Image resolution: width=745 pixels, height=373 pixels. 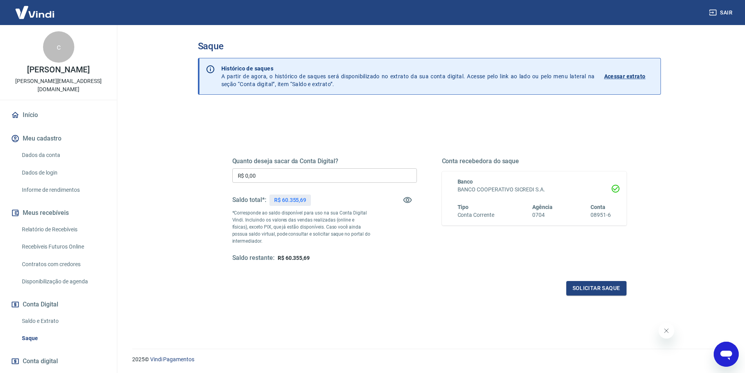 I want to click on h5: Quanto deseja sacar da Conta Digital?, so click(x=325, y=161).